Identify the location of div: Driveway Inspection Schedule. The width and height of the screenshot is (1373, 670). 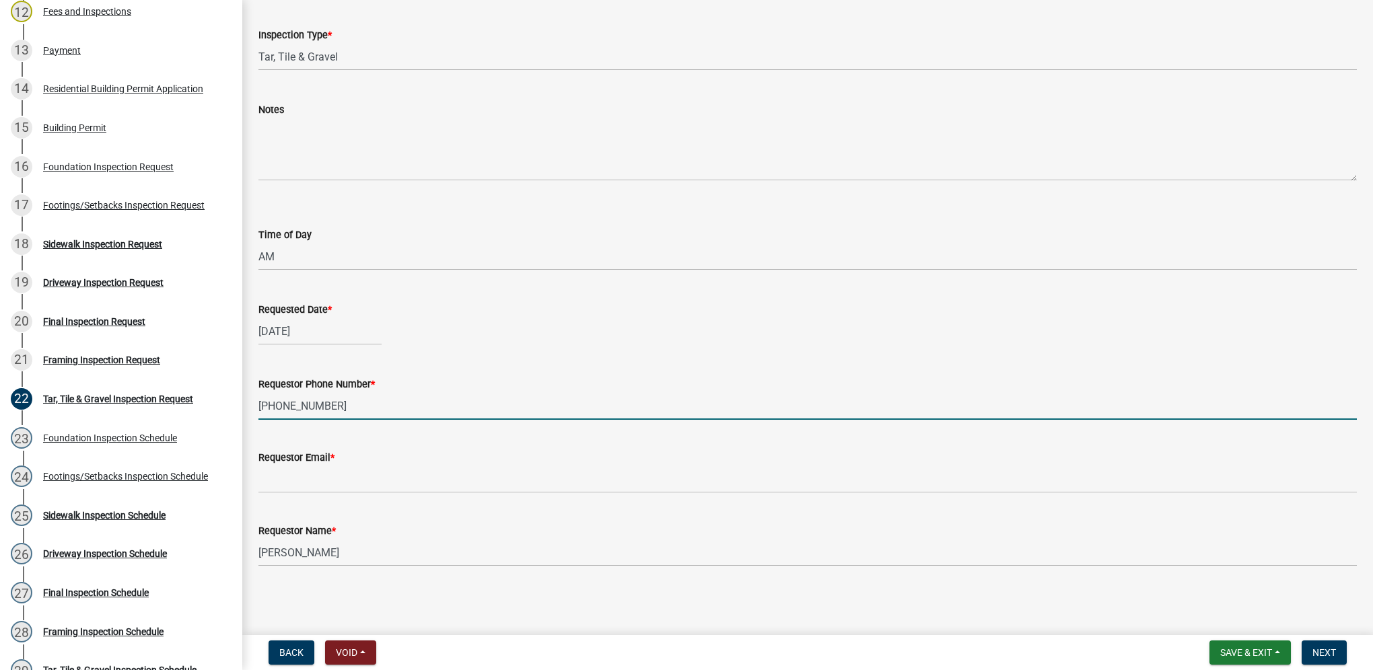
(105, 554).